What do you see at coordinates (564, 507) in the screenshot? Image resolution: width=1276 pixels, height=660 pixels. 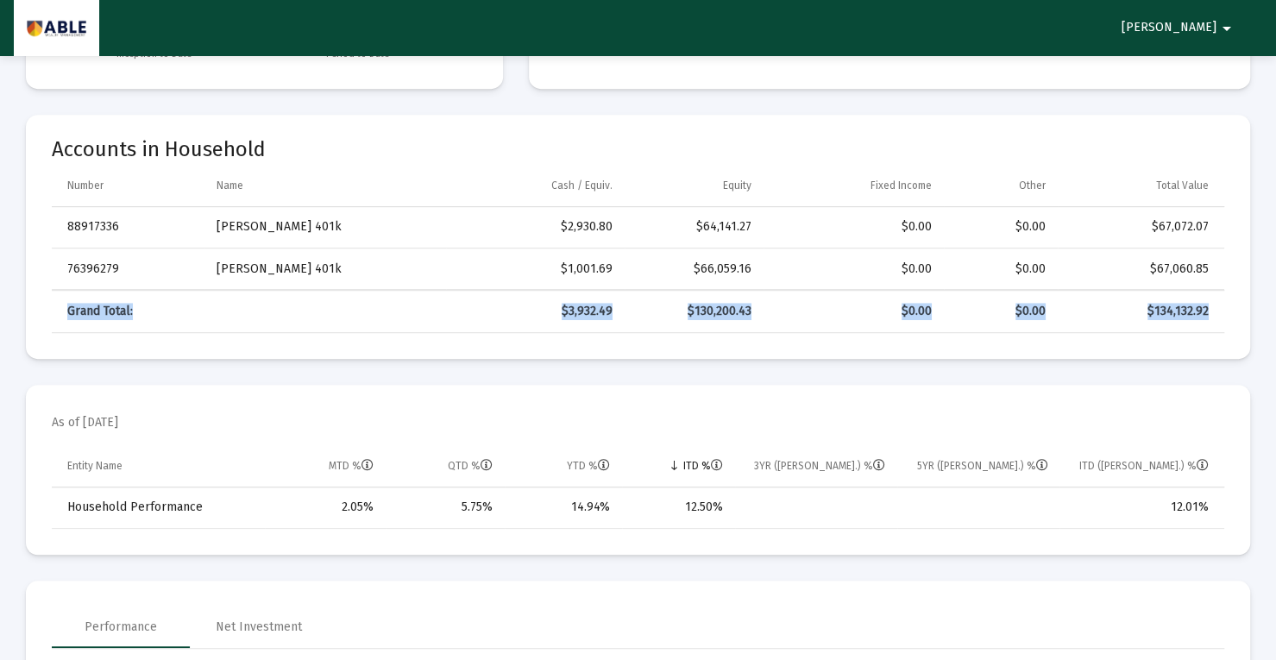 I see `div: 14.94%` at bounding box center [564, 507].